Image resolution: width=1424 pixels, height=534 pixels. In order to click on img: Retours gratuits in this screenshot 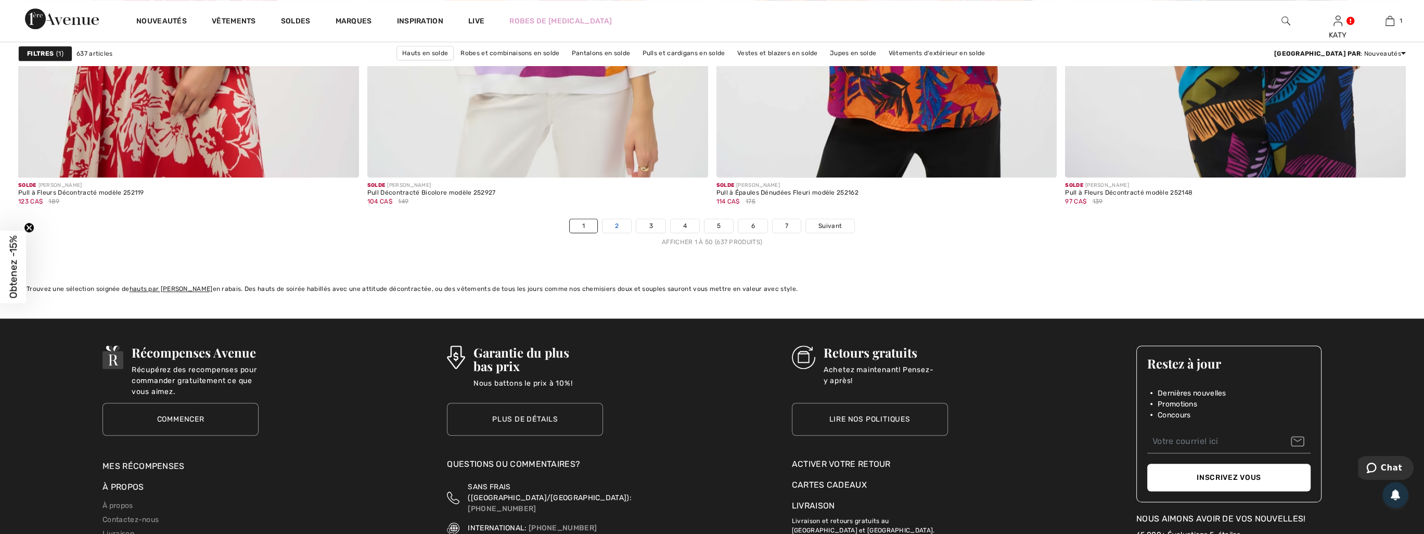, I will do `click(803, 357)`.